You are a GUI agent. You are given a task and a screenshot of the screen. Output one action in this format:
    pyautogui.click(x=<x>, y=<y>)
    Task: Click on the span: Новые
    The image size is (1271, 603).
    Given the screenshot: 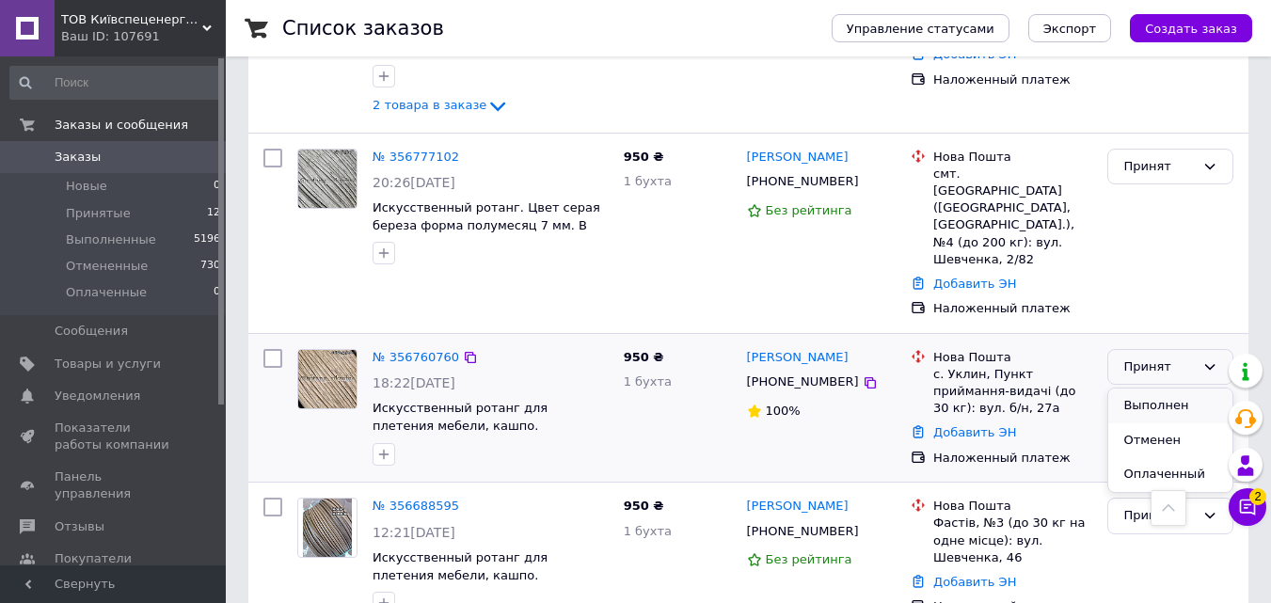 What is the action you would take?
    pyautogui.click(x=87, y=186)
    